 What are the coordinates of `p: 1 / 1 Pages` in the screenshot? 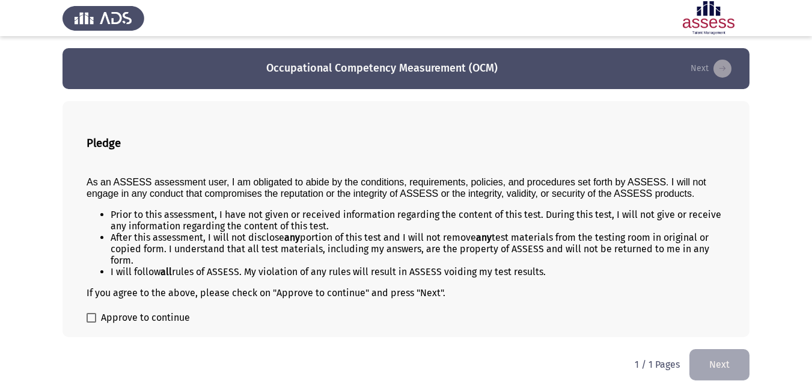 It's located at (657, 364).